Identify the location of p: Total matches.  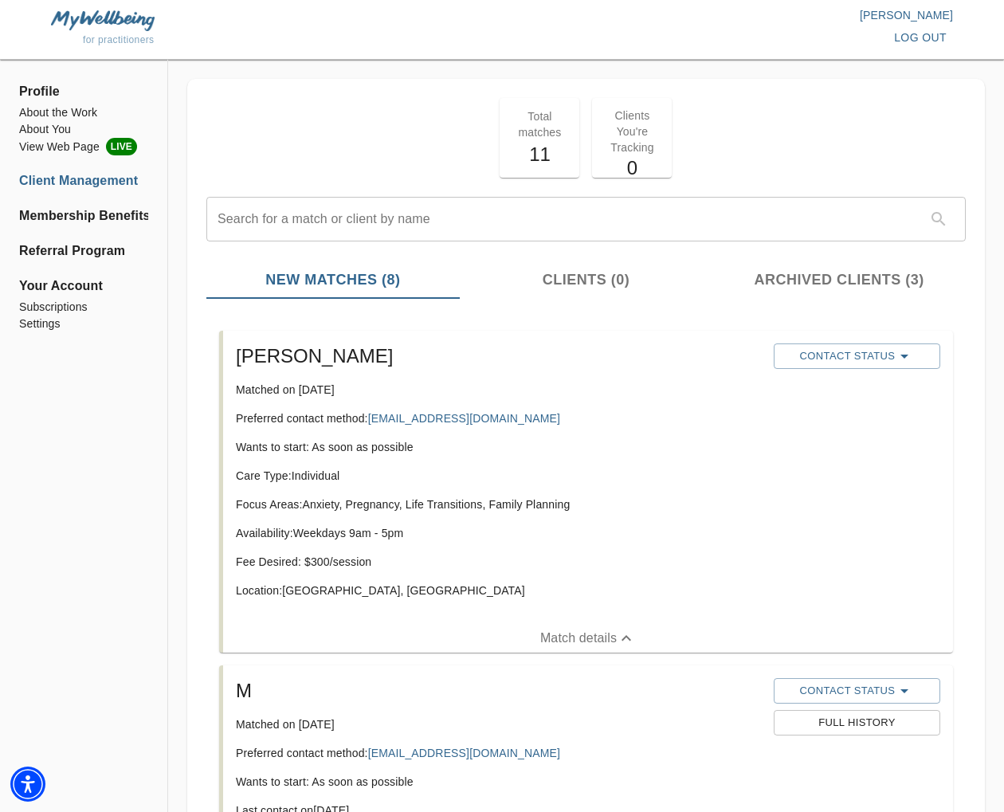
(540, 124).